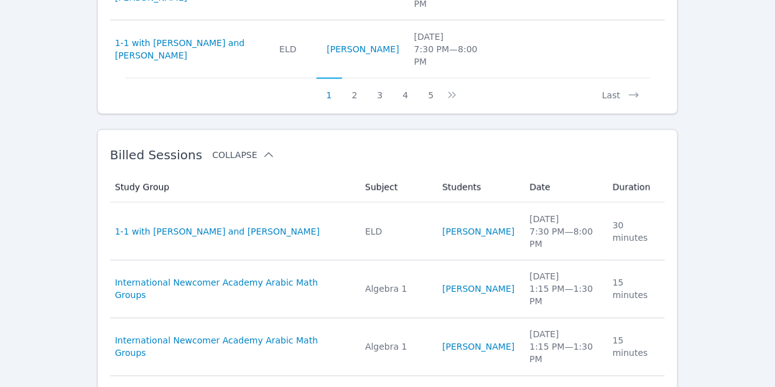  I want to click on button: 3, so click(380, 90).